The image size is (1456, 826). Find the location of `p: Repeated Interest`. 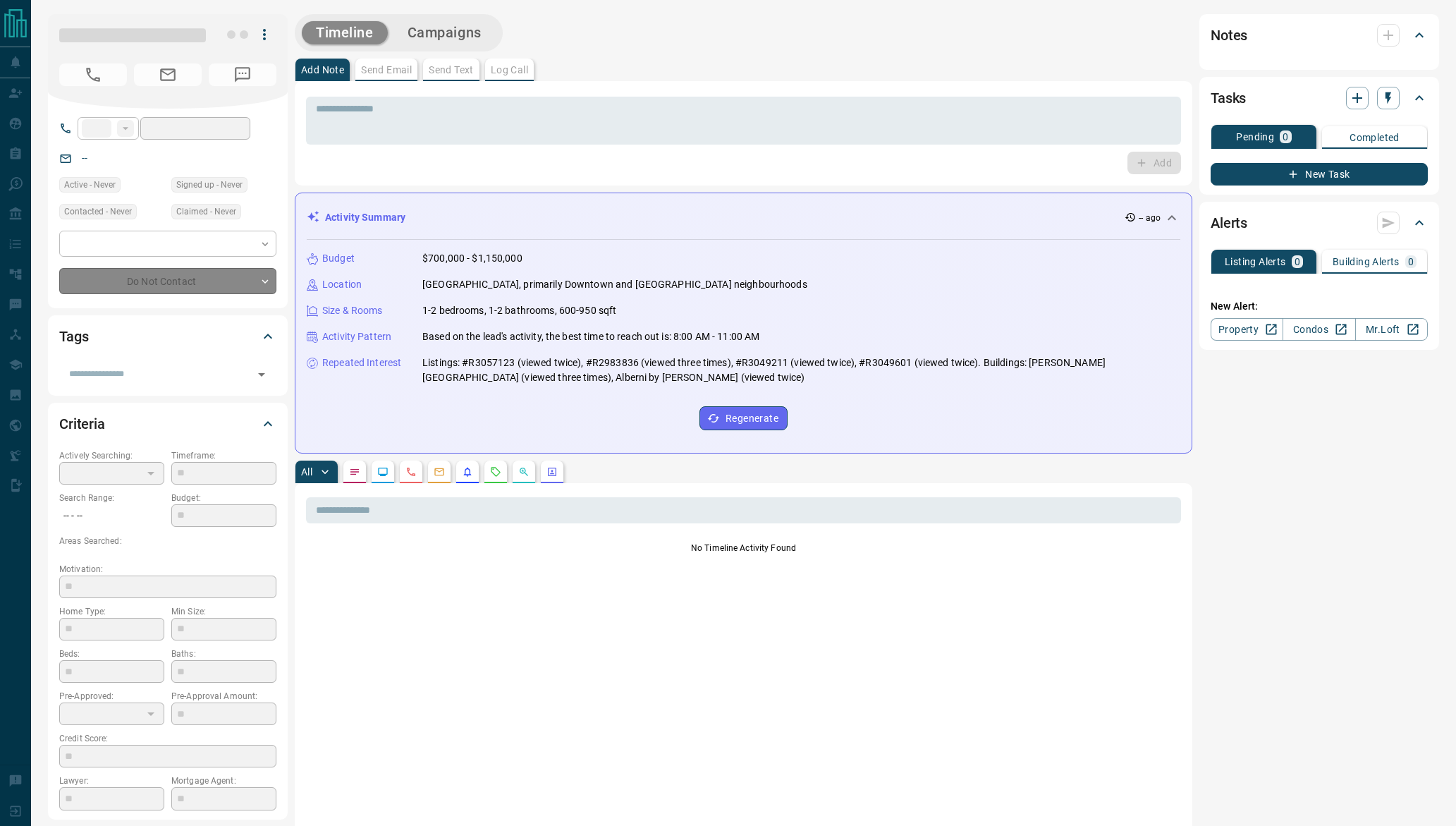

p: Repeated Interest is located at coordinates (362, 362).